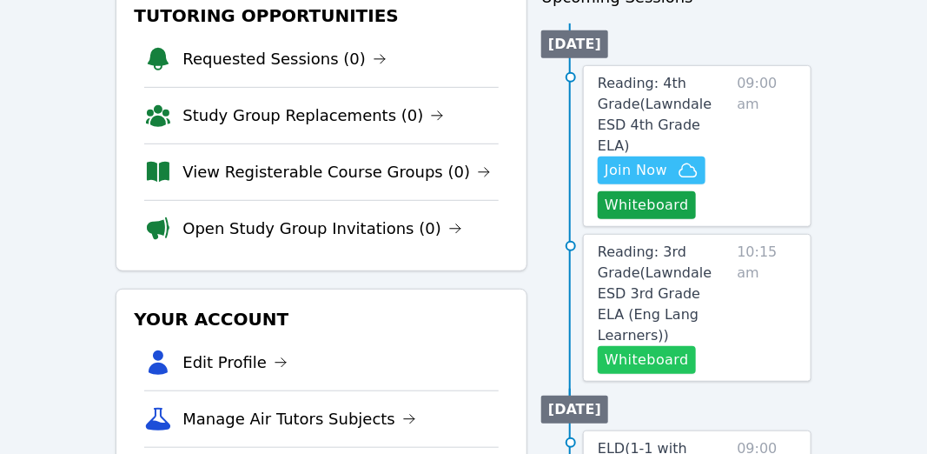 The height and width of the screenshot is (454, 927). I want to click on span: Reading: 4th Grade ( Lawndale ESD 4th Grade ELA ), so click(654, 114).